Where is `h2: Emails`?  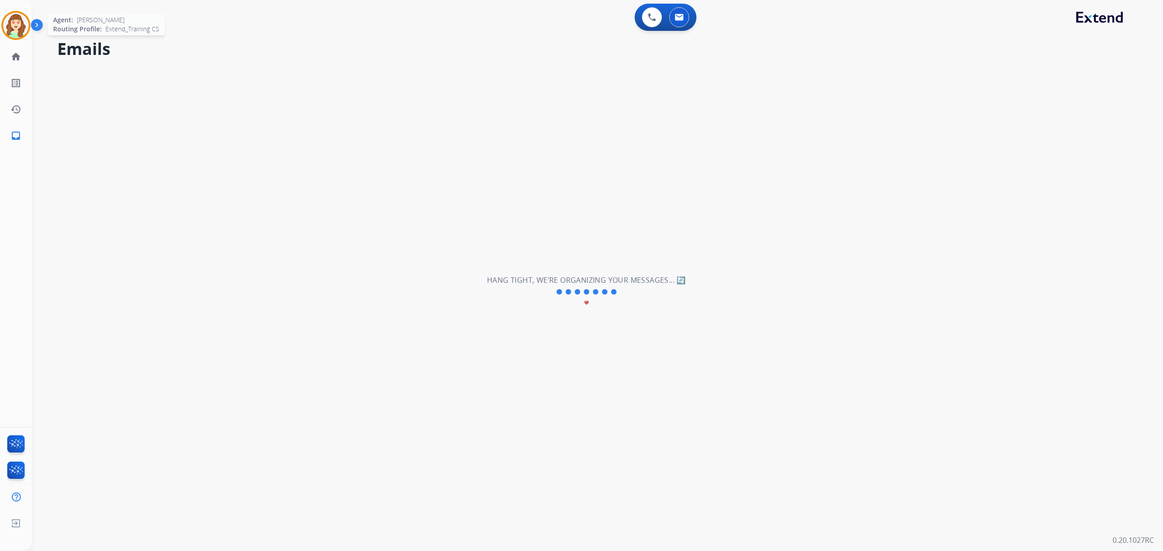 h2: Emails is located at coordinates (599, 49).